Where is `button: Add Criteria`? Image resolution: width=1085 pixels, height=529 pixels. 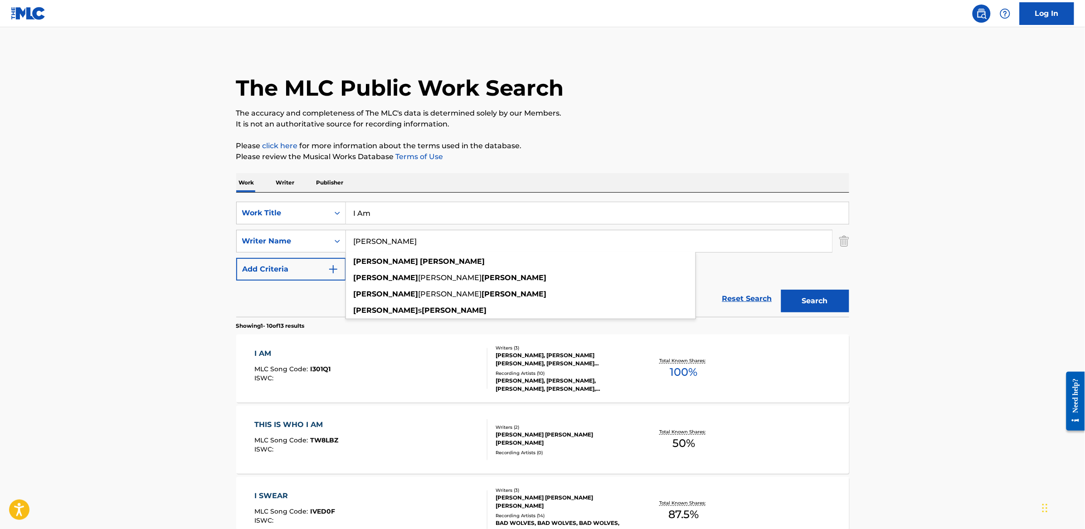 button: Add Criteria is located at coordinates (291, 269).